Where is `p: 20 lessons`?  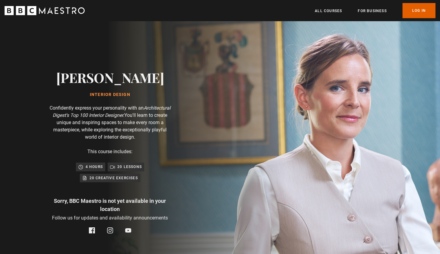
p: 20 lessons is located at coordinates (129, 167).